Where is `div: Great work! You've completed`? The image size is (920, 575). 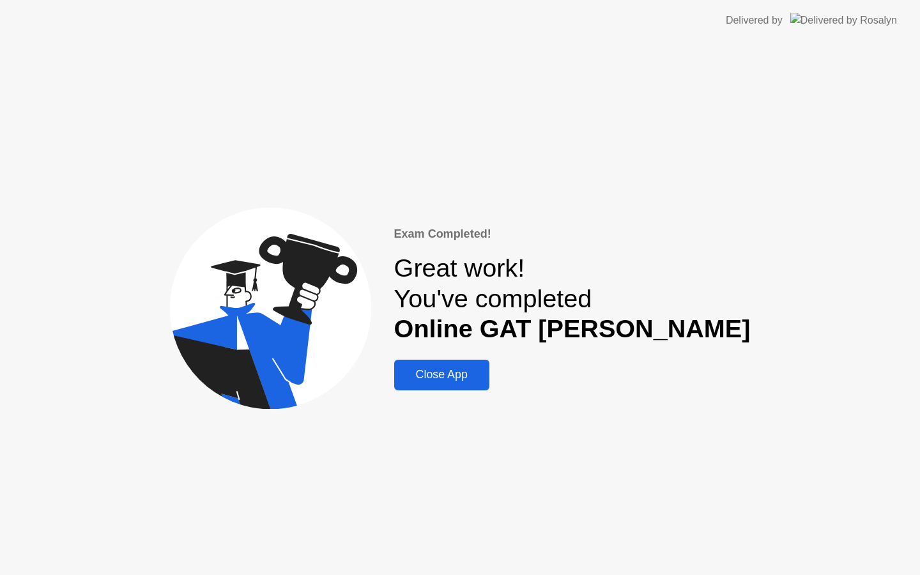
div: Great work! You've completed is located at coordinates (573, 298).